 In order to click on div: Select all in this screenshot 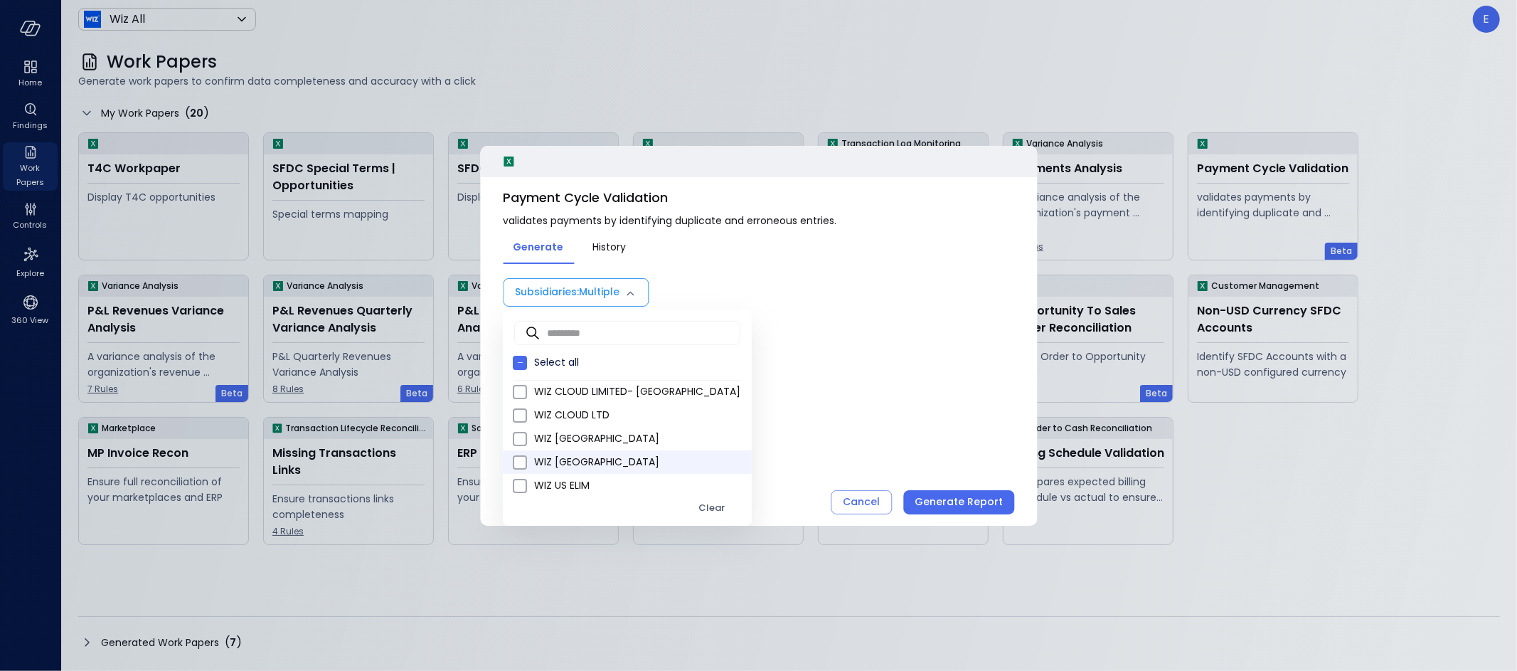, I will do `click(637, 362)`.